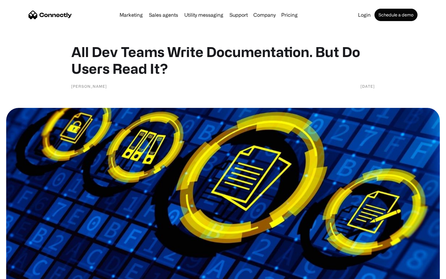 This screenshot has height=279, width=446. I want to click on a: Schedule a demo, so click(396, 15).